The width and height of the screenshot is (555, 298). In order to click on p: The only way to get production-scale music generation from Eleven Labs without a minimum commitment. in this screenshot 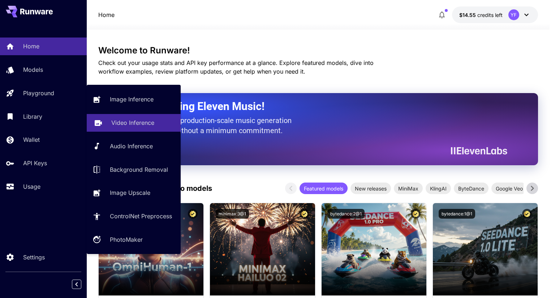, I will do `click(207, 126)`.